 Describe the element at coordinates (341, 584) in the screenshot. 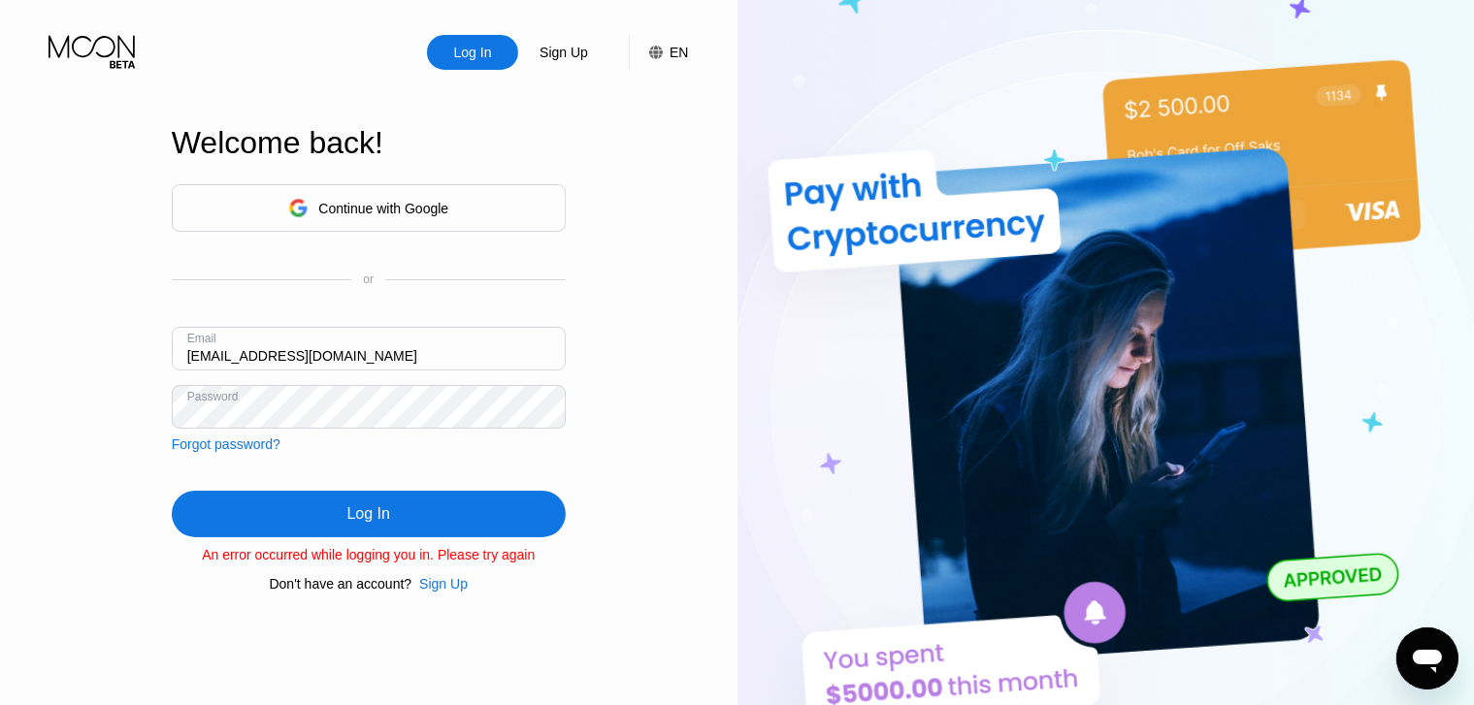

I see `div: Don't have an account?` at that location.